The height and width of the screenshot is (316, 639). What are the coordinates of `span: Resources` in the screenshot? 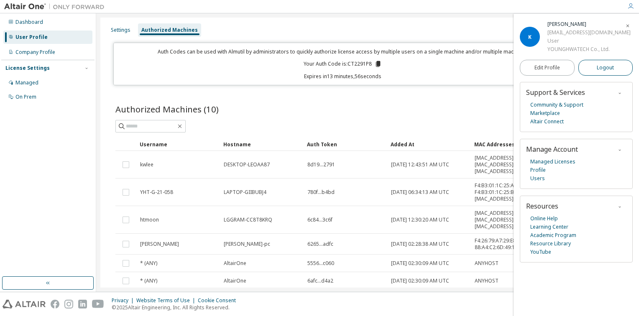 It's located at (542, 206).